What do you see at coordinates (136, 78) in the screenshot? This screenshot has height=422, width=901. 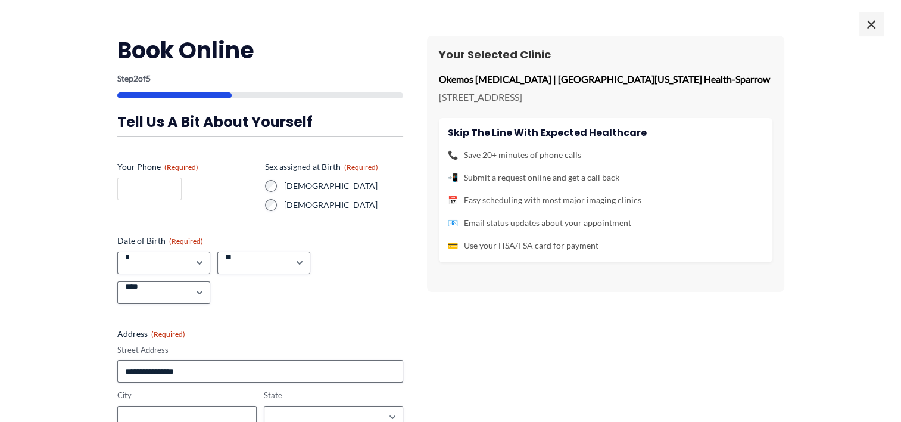 I see `span: 2` at bounding box center [136, 78].